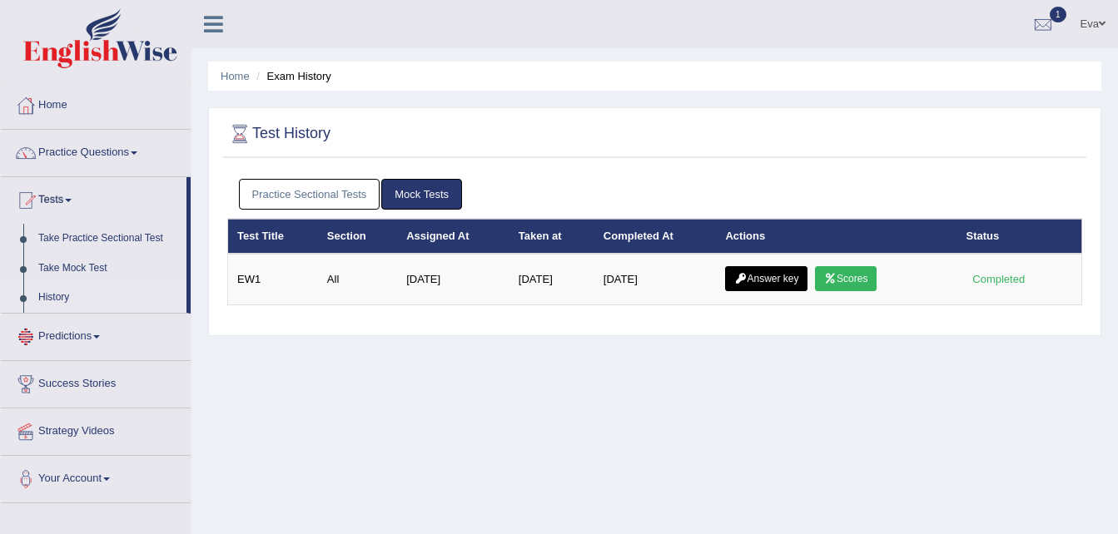 Image resolution: width=1118 pixels, height=534 pixels. Describe the element at coordinates (999, 279) in the screenshot. I see `div: Completed` at that location.